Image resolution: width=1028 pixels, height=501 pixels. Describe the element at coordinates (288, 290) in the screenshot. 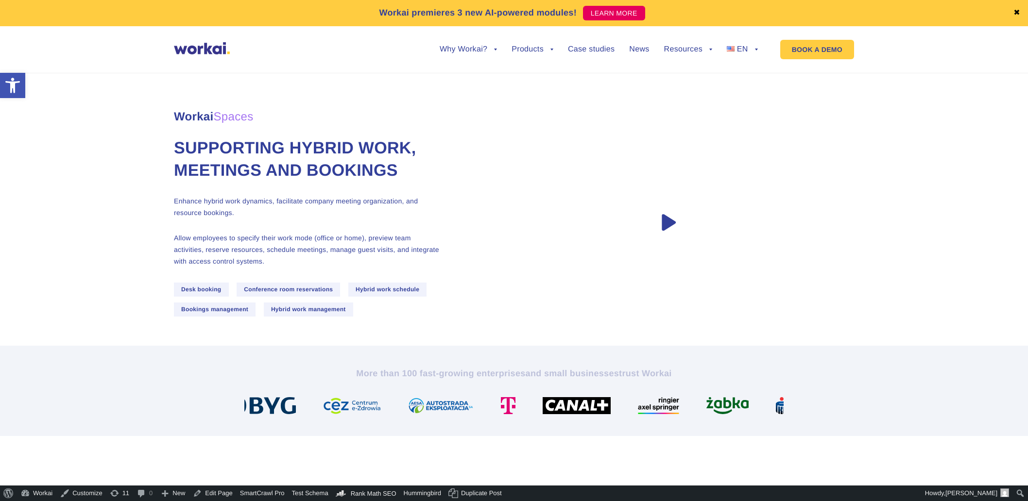

I see `span: Conference room reservations` at that location.